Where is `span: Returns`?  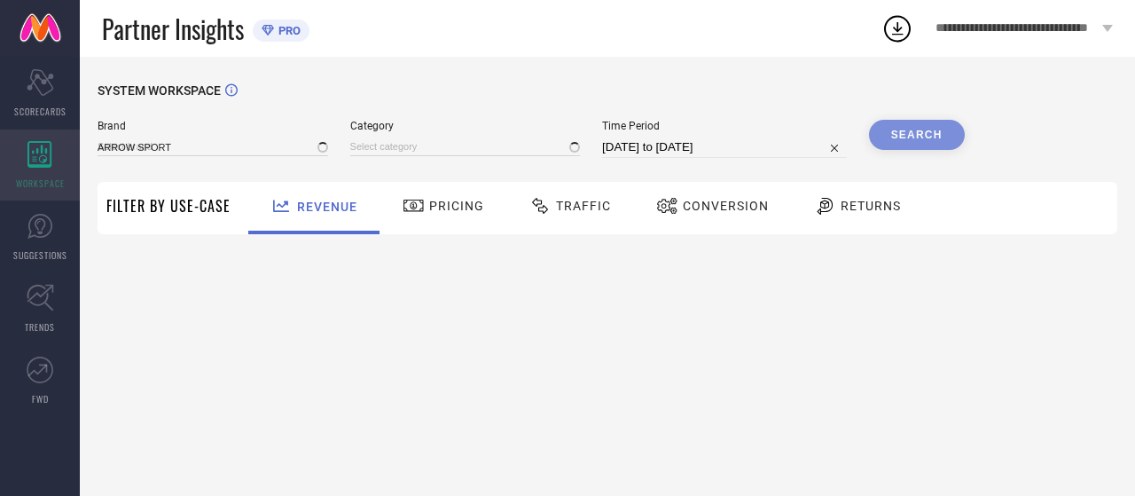 span: Returns is located at coordinates (871, 206).